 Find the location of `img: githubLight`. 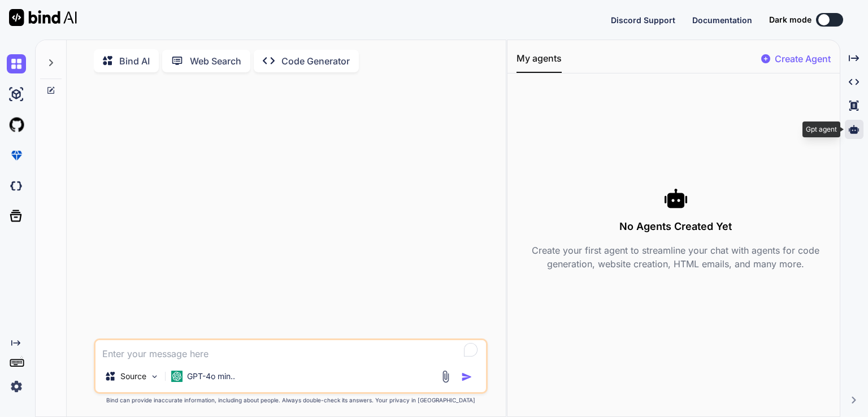

img: githubLight is located at coordinates (16, 125).